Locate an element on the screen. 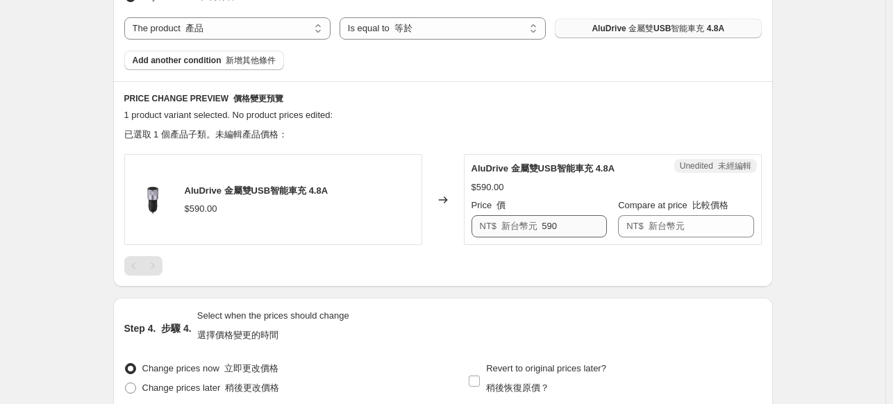  font: 選擇價格變更的時間 is located at coordinates (237, 335).